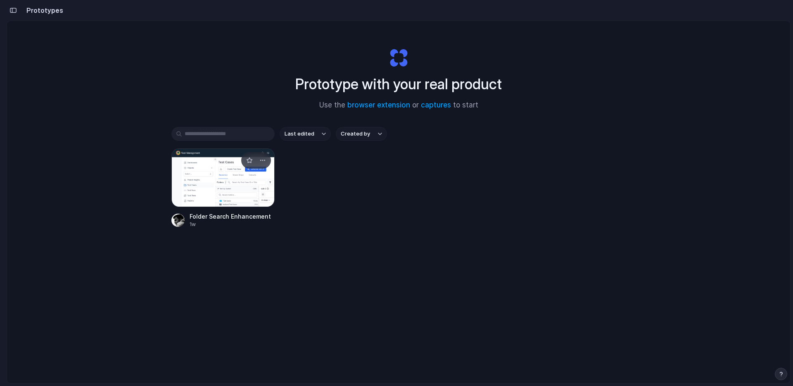 The height and width of the screenshot is (386, 793). Describe the element at coordinates (379, 105) in the screenshot. I see `a: browser extension` at that location.